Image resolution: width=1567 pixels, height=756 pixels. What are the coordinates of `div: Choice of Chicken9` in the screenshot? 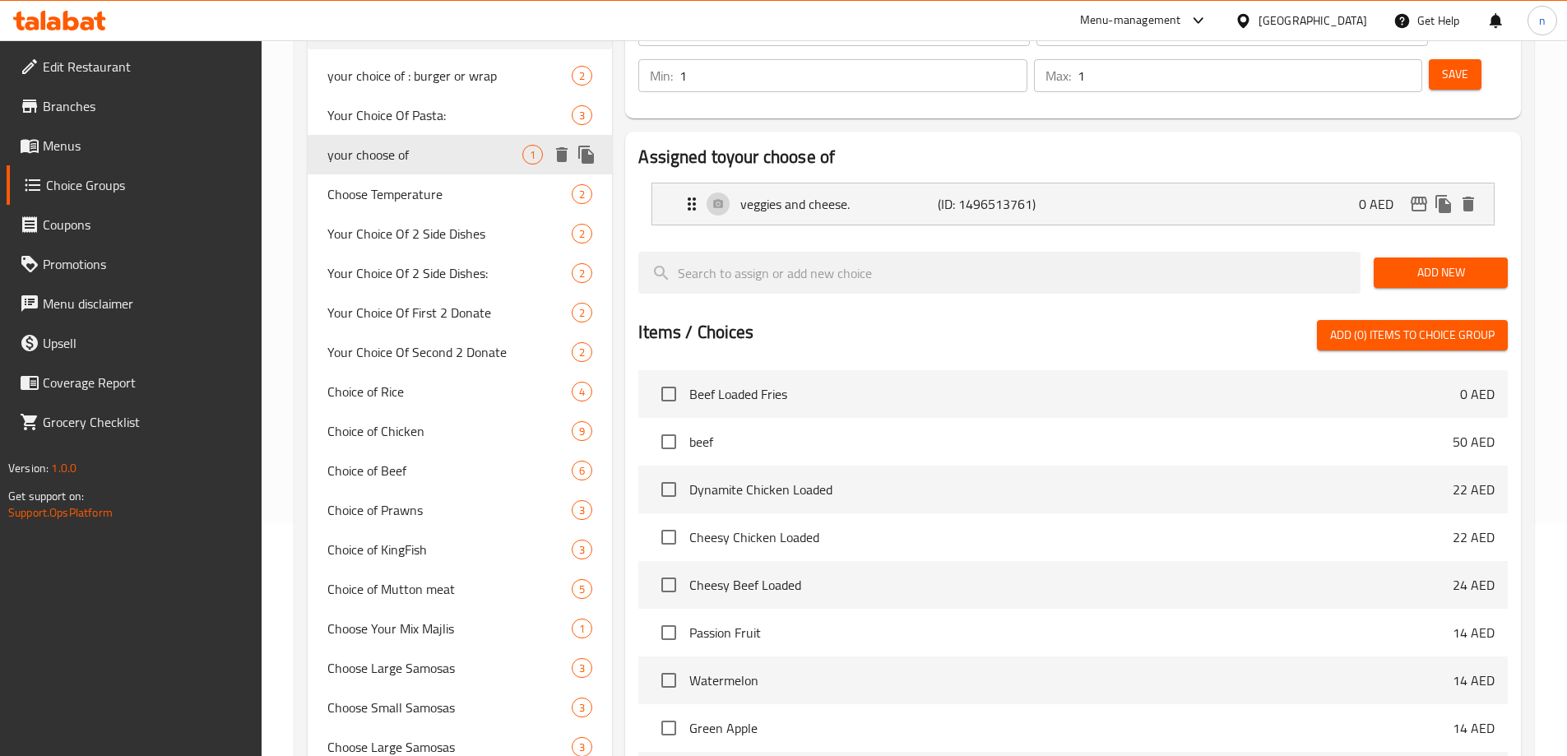 It's located at (460, 431).